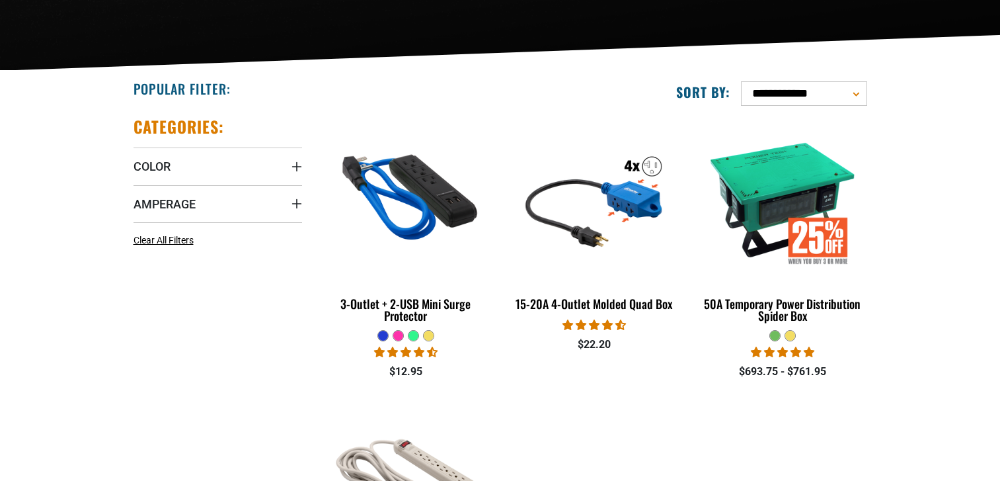 This screenshot has width=1000, height=481. I want to click on img: blue, so click(406, 199).